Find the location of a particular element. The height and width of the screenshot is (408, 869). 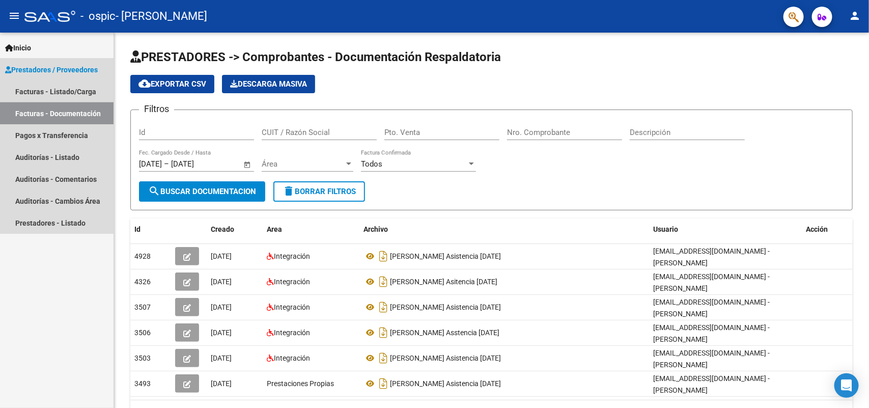

span: 3507 is located at coordinates (143, 307).